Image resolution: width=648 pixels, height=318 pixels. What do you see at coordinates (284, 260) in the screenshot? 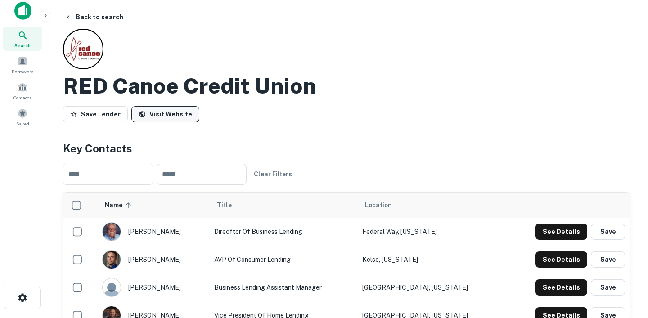
I see `td: AVP of Consumer Lending` at bounding box center [284, 260].